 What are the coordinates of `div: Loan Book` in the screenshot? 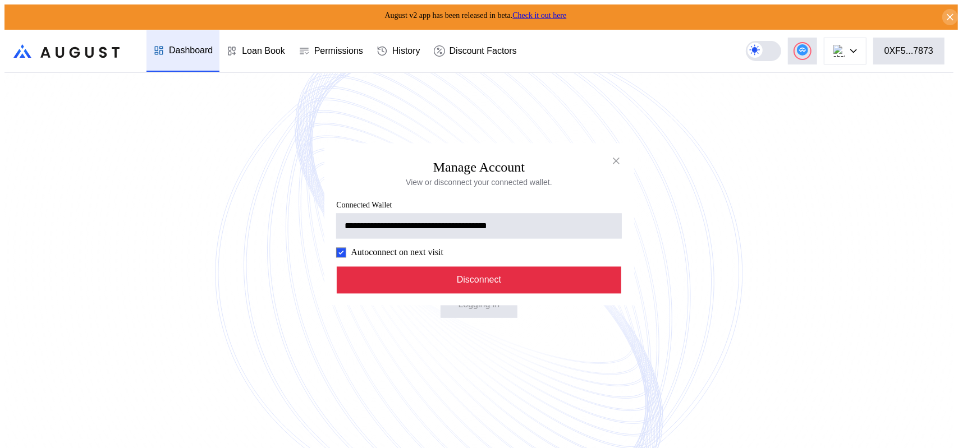 It's located at (263, 51).